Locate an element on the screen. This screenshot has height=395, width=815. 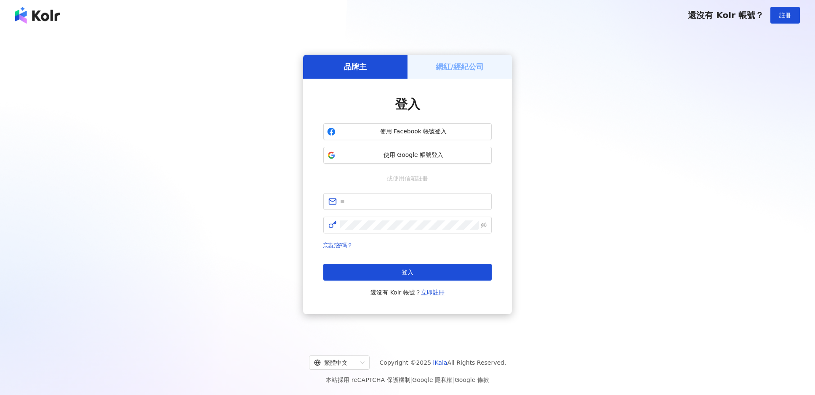
a: 忘記密碼？ is located at coordinates (338, 245).